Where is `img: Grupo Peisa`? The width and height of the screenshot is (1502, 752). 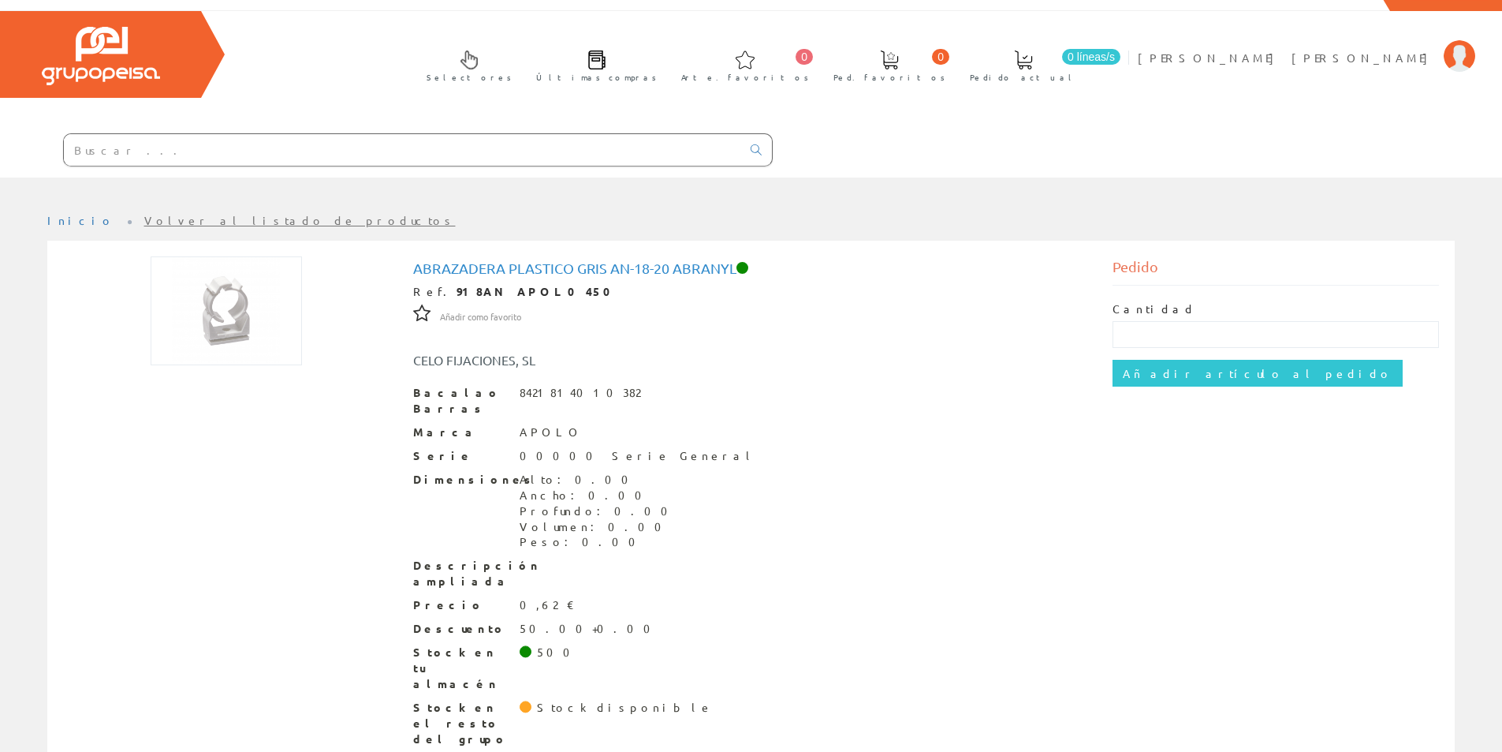
img: Grupo Peisa is located at coordinates (101, 56).